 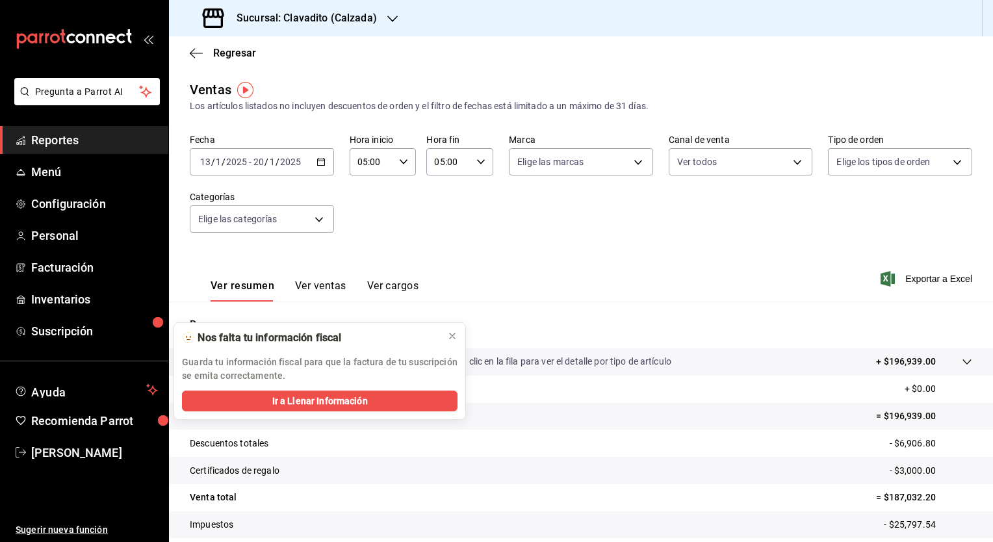 What do you see at coordinates (242, 291) in the screenshot?
I see `button: Ver resumen` at bounding box center [242, 291].